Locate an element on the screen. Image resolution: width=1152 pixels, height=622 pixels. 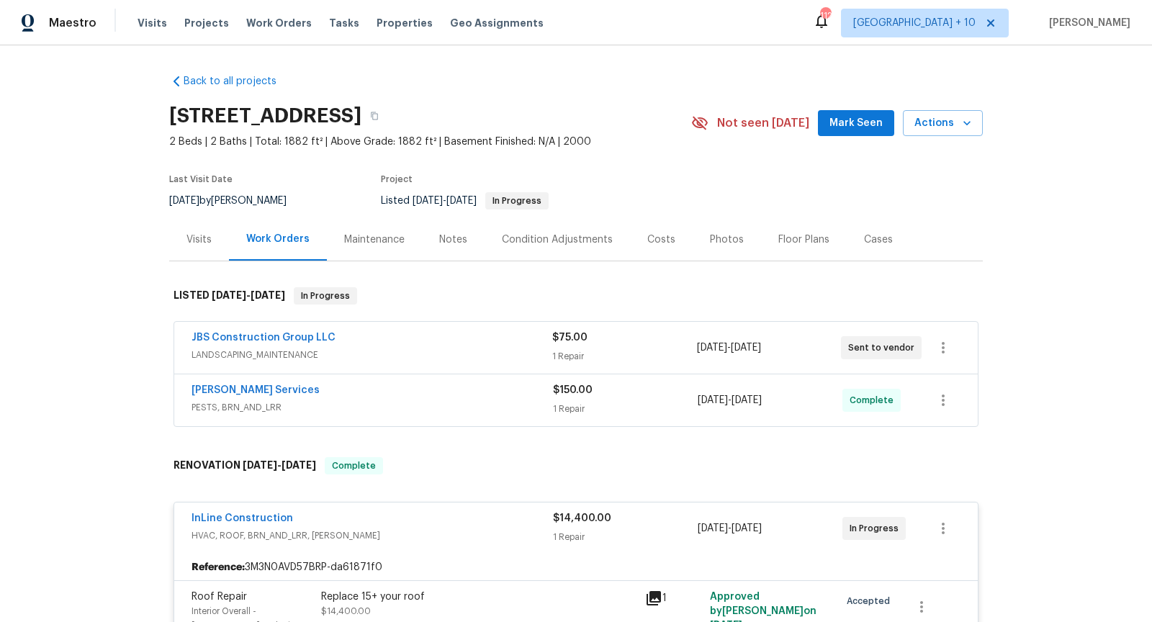
button: Copy Address is located at coordinates (374, 116).